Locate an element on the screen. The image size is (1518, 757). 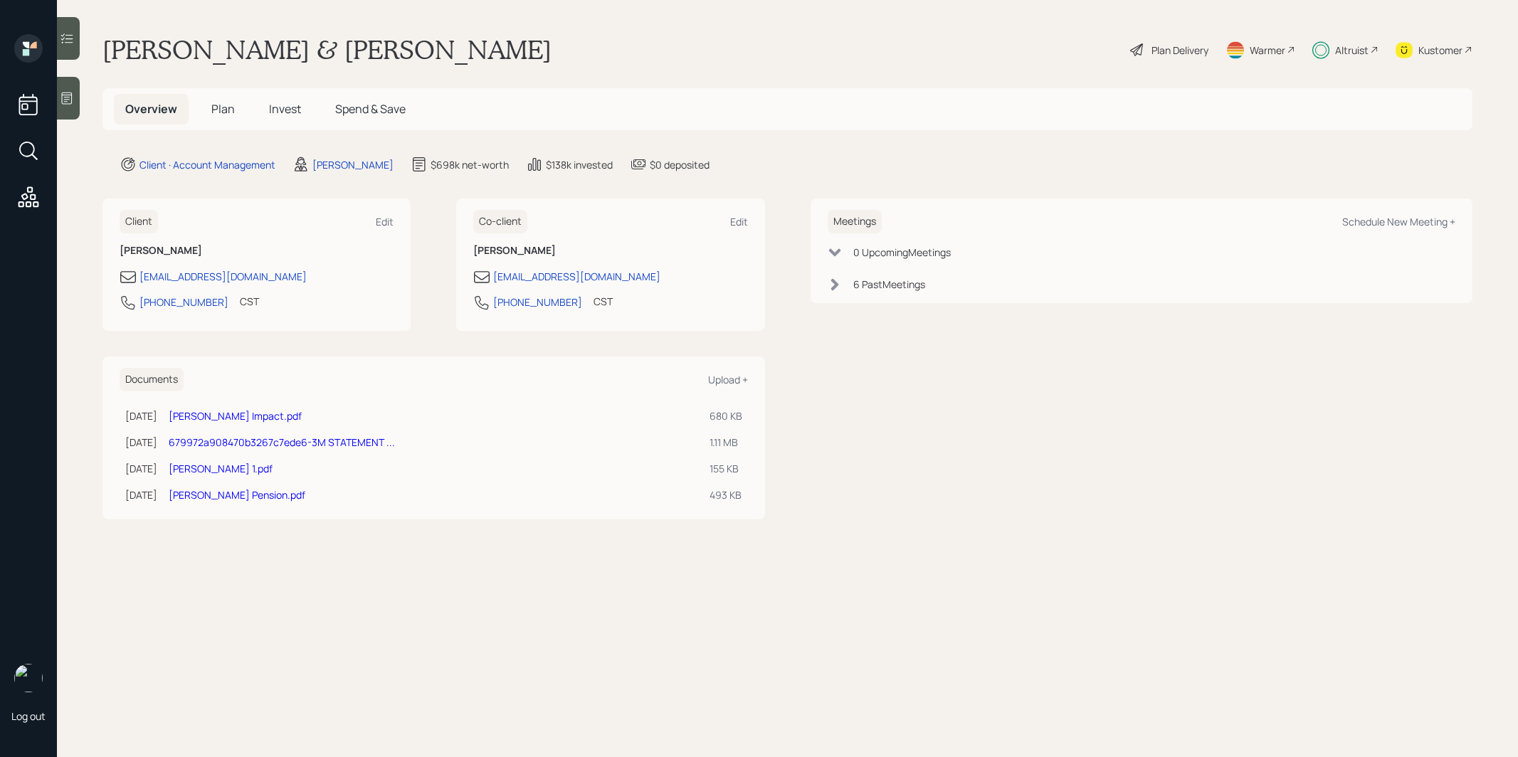
a: 679972a908470b3267c7ede6-3M STATEMENT ... is located at coordinates (282, 442).